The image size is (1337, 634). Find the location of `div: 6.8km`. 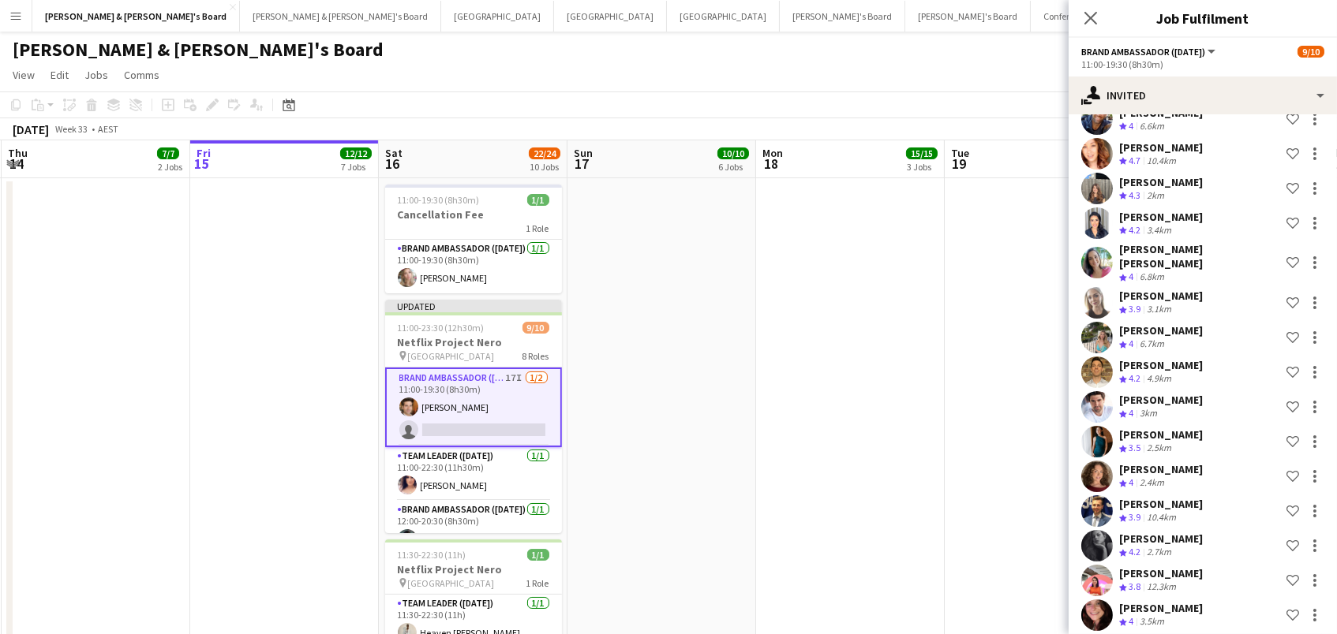

div: 6.8km is located at coordinates (1151, 277).